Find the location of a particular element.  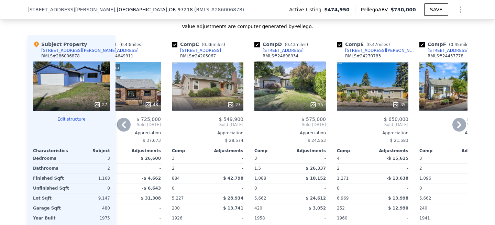

span: 5,227 is located at coordinates (178, 198).